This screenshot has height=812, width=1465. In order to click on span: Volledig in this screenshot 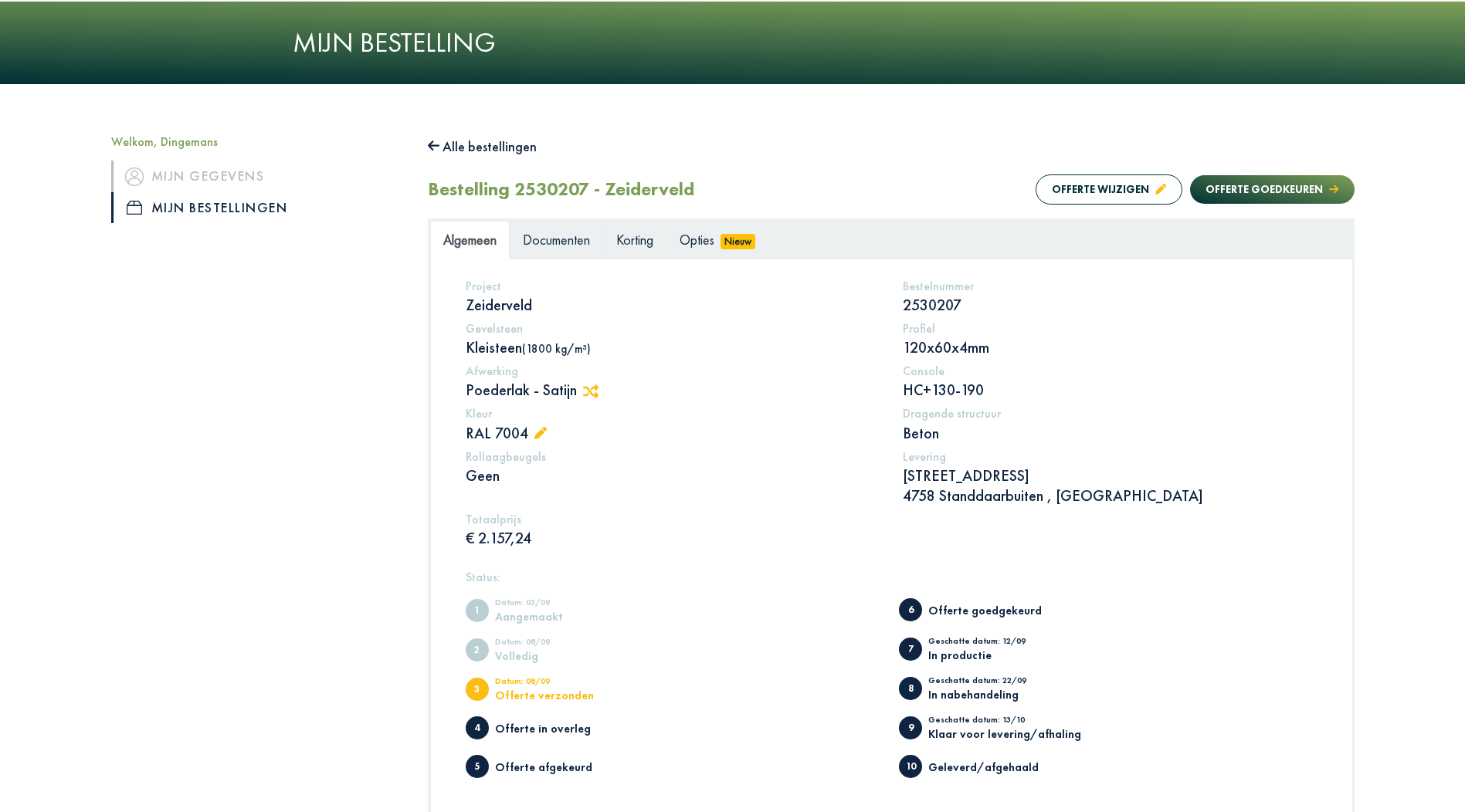, I will do `click(478, 650)`.